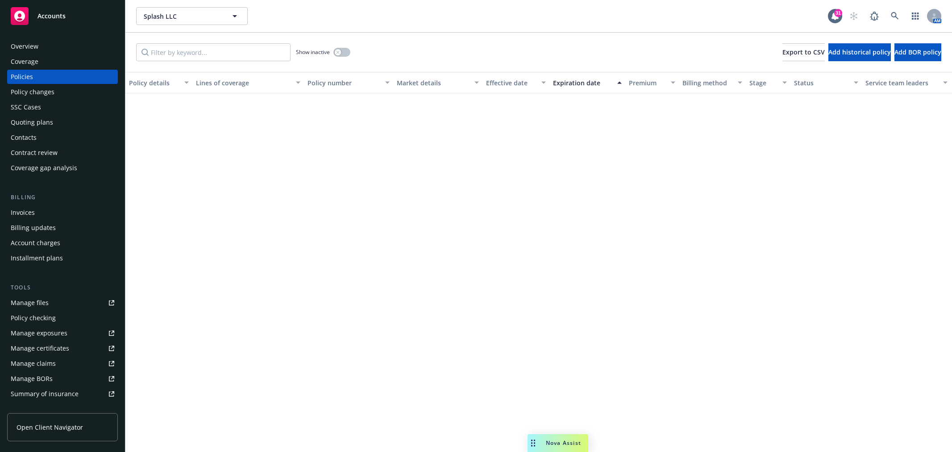 The height and width of the screenshot is (452, 952). What do you see at coordinates (906, 83) in the screenshot?
I see `button: Service team leaders` at bounding box center [906, 83].